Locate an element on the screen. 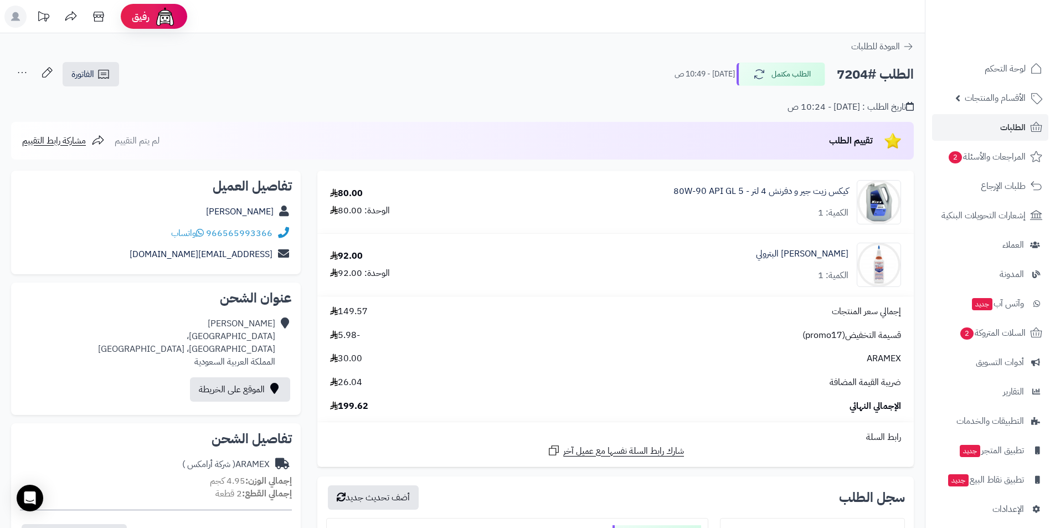 The image size is (1055, 528). a: 966565993366 is located at coordinates (239, 233).